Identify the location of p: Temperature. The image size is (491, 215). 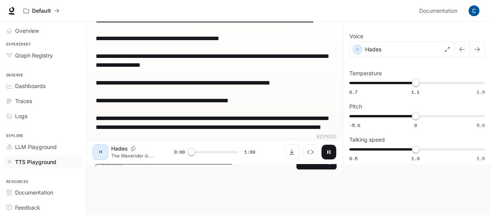
(366, 73).